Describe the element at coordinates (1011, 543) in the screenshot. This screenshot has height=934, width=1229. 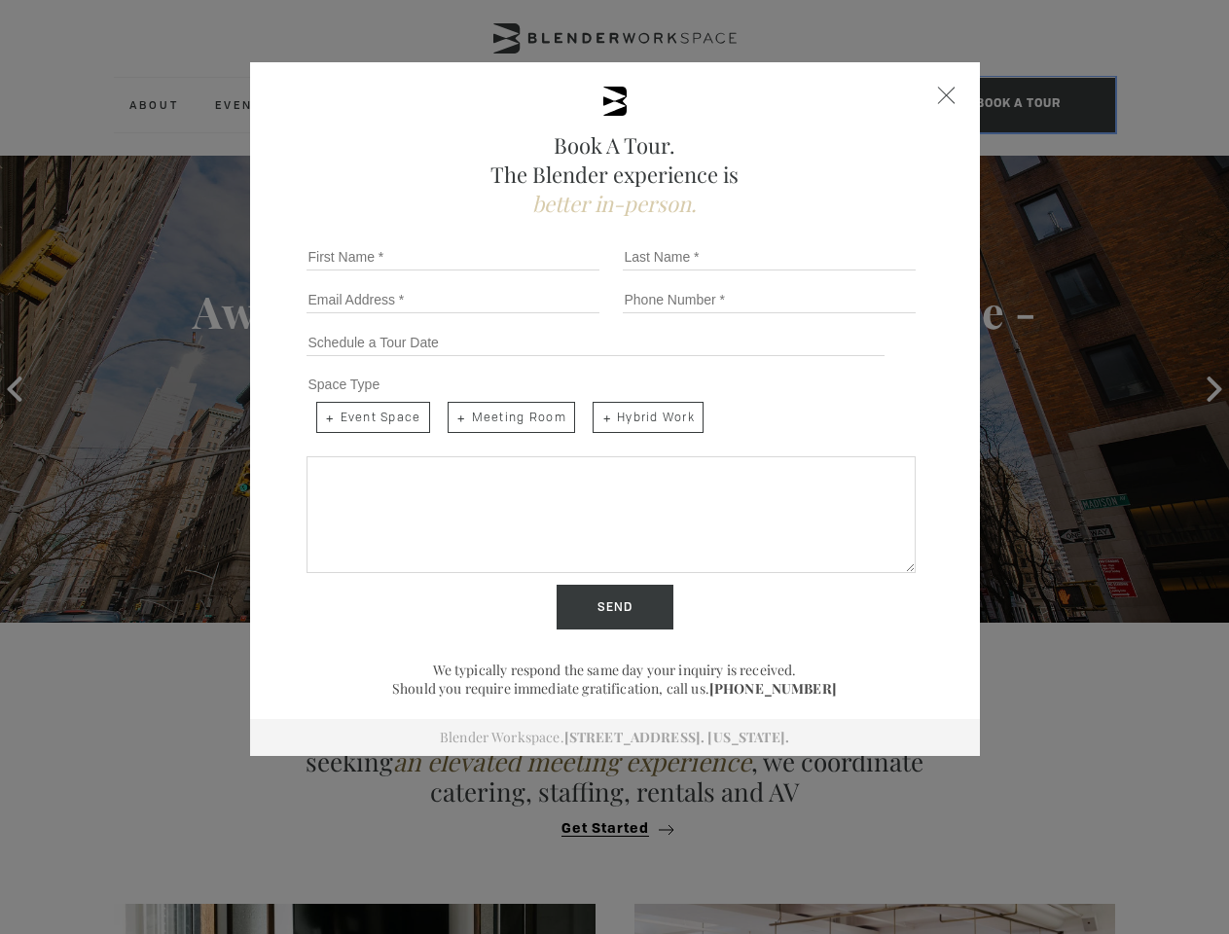
I see `div: Chat Widget` at that location.